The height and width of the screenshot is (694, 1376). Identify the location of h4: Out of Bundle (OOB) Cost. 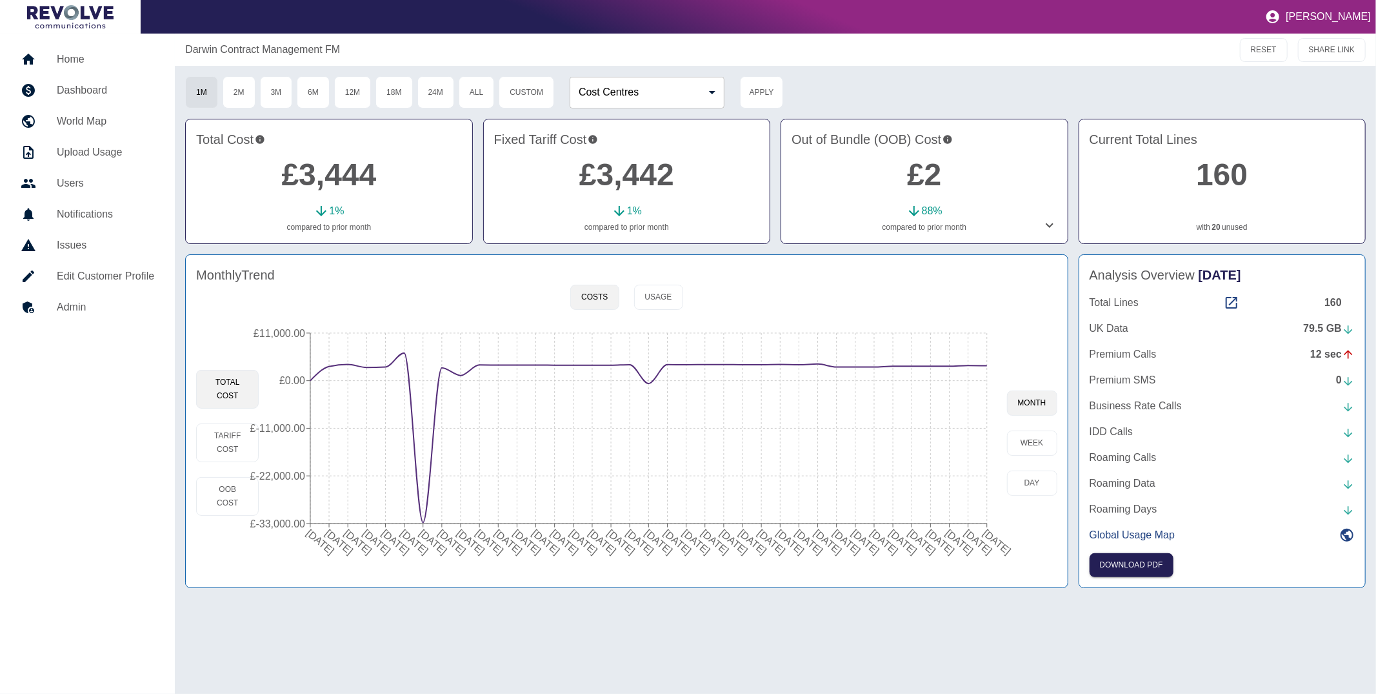
(924, 139).